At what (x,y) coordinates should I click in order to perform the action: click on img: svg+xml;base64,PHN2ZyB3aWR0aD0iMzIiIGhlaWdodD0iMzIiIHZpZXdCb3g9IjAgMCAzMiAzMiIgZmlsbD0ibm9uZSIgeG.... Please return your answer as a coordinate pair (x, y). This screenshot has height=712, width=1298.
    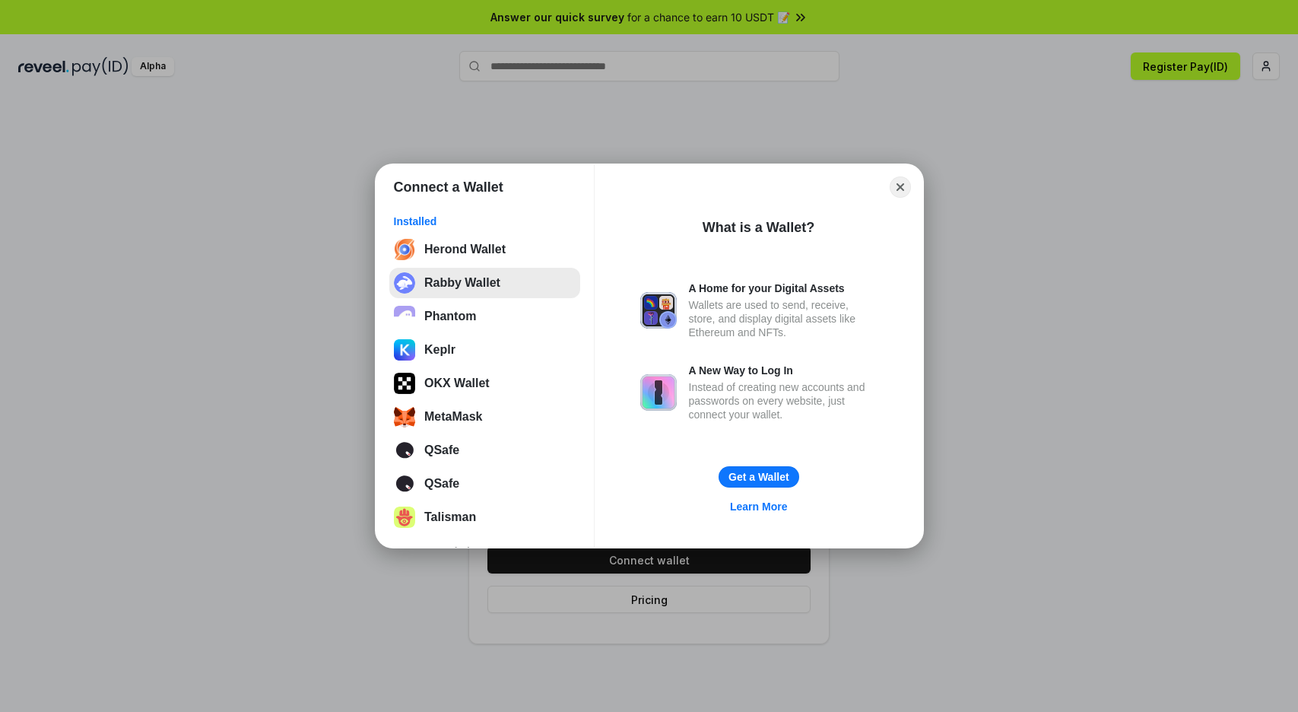
    Looking at the image, I should click on (405, 283).